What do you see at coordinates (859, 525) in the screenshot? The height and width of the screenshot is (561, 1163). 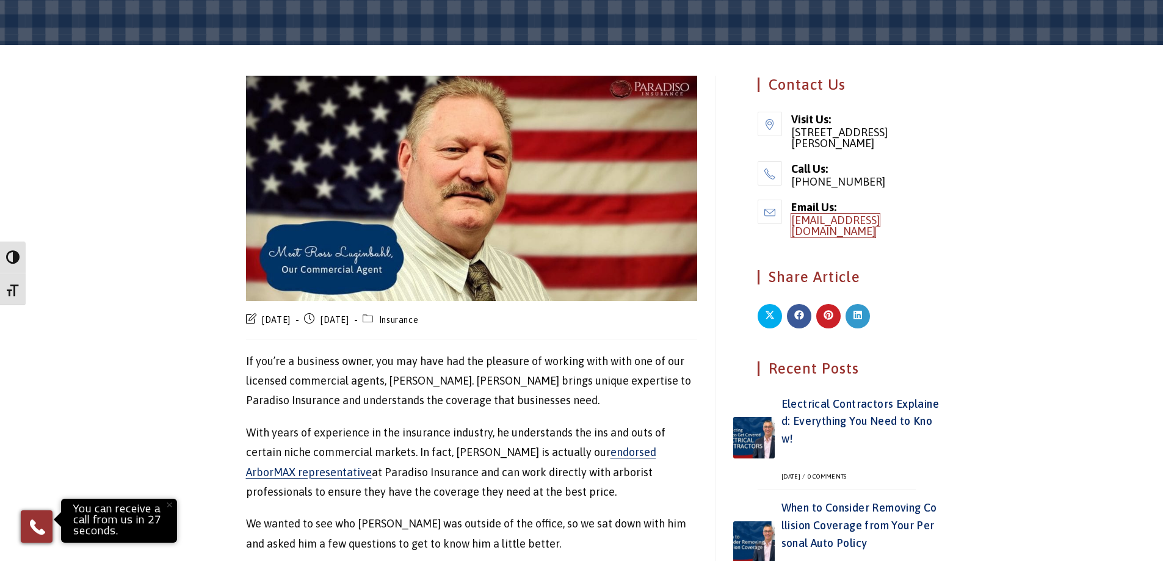 I see `a: When to Consider Removing Collision Coverage from Your Personal Auto Policy` at bounding box center [859, 525].